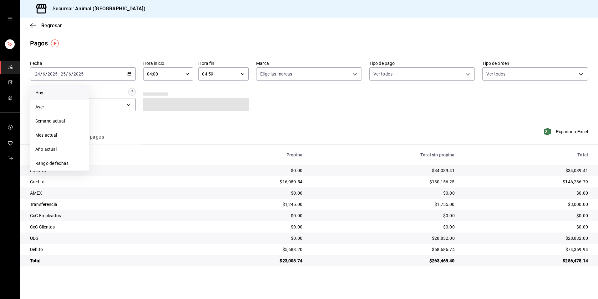 Image resolution: width=598 pixels, height=299 pixels. What do you see at coordinates (384, 204) in the screenshot?
I see `div: $1,755.00` at bounding box center [384, 204].